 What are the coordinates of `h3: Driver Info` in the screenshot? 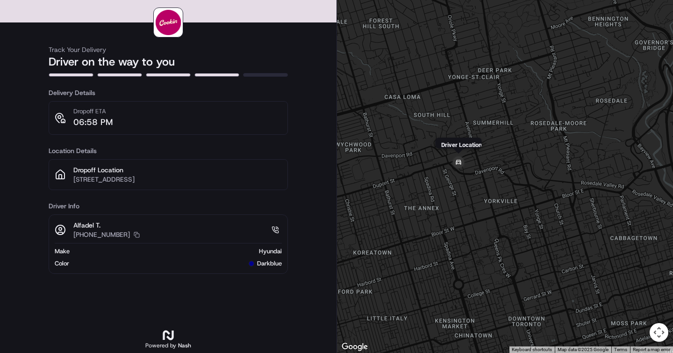 It's located at (168, 206).